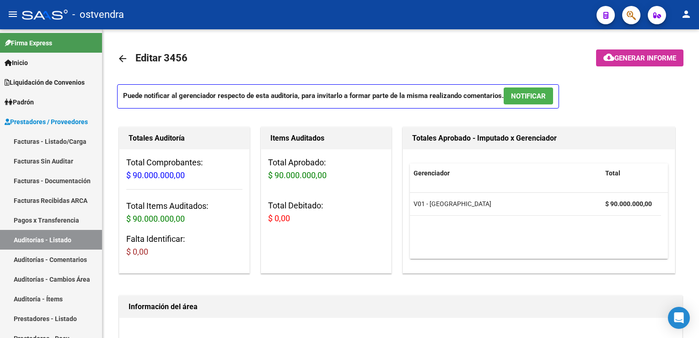 The width and height of the screenshot is (699, 338). What do you see at coordinates (19, 102) in the screenshot?
I see `span: Padrón` at bounding box center [19, 102].